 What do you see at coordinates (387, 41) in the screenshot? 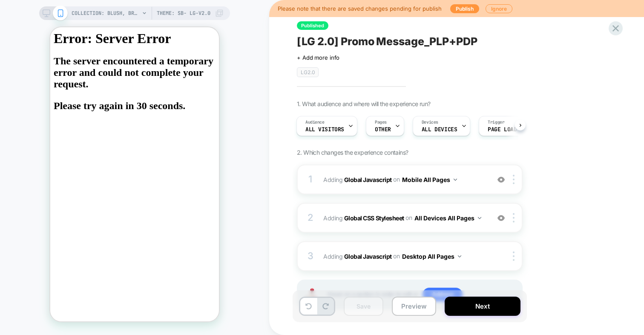
I see `span: [LG 2.0] Promo Message_PLP+PDP` at bounding box center [387, 41].